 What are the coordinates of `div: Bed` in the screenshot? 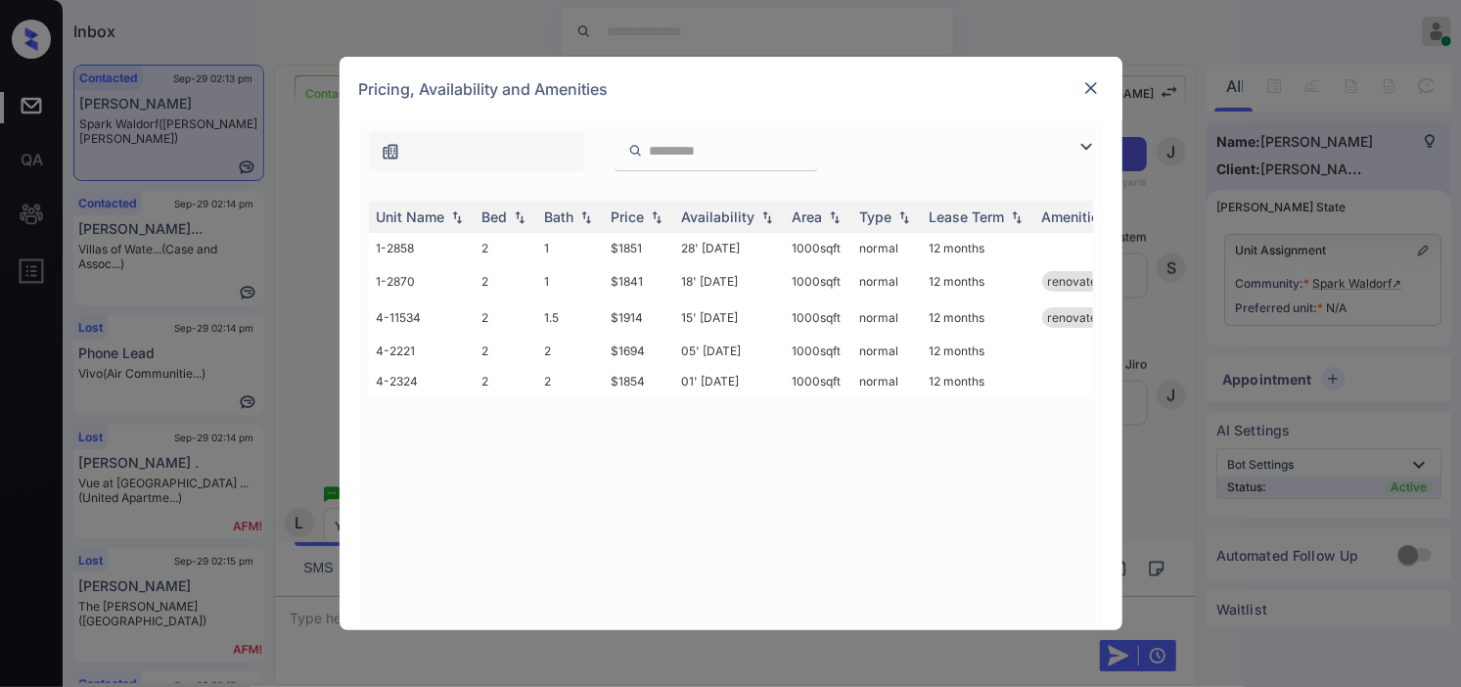 It's located at (495, 216).